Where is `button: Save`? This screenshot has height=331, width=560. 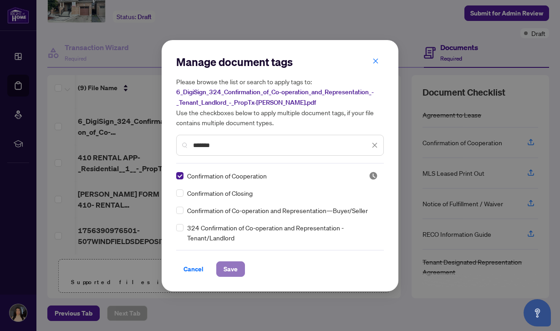
button: Save is located at coordinates (230, 269).